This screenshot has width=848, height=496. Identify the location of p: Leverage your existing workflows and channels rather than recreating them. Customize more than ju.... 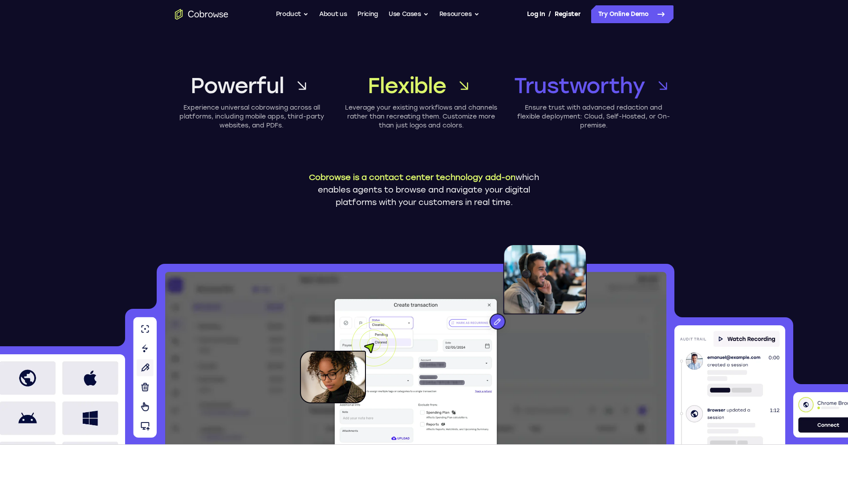
(421, 117).